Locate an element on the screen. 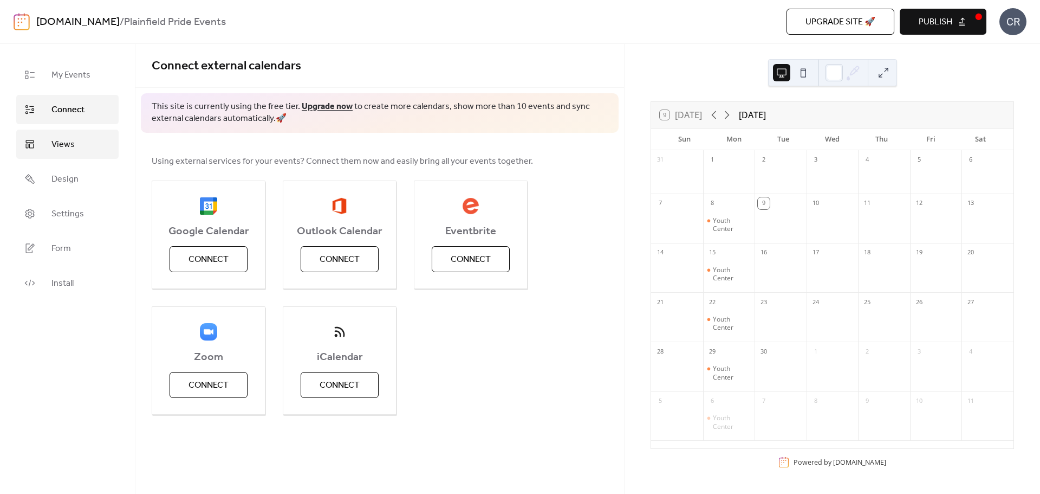 The width and height of the screenshot is (1040, 494). a: Views is located at coordinates (67, 144).